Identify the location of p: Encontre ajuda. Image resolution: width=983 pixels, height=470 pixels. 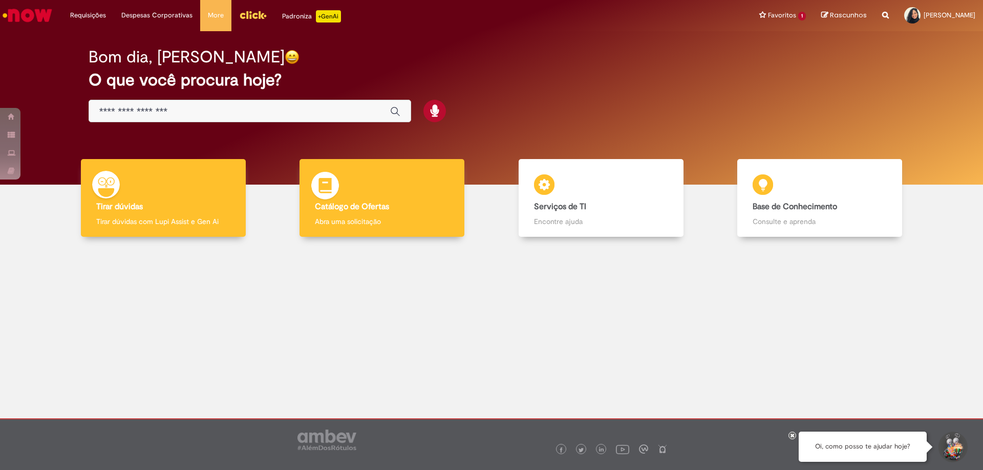
(601, 222).